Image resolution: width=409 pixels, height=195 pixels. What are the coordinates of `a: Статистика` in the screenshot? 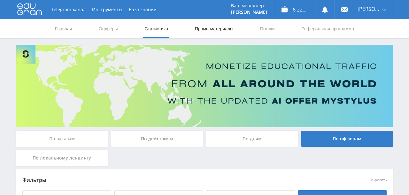 It's located at (156, 29).